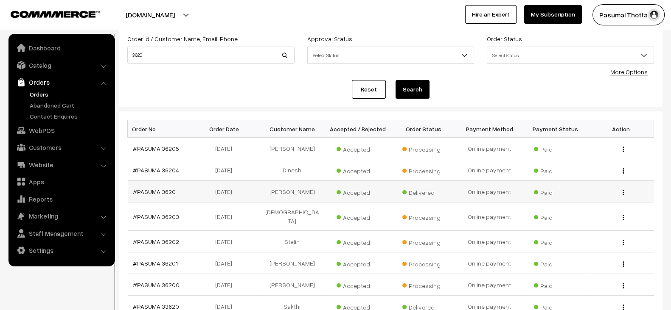 The width and height of the screenshot is (671, 310). I want to click on img: COMMMERCE, so click(55, 14).